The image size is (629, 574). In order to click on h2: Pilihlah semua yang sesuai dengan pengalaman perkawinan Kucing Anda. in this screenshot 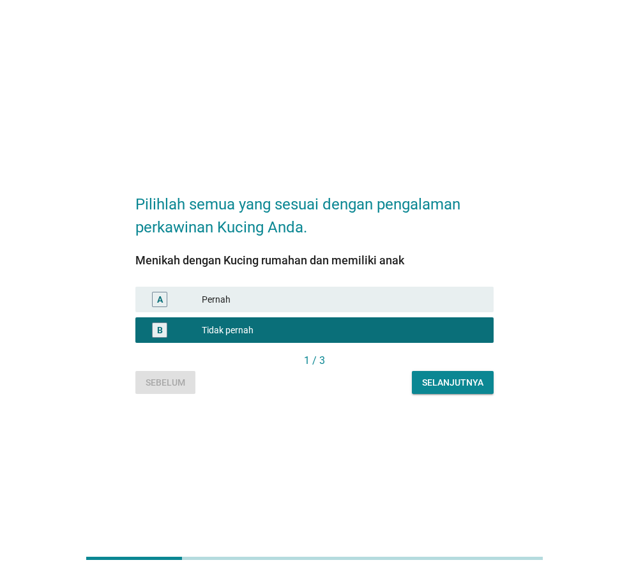, I will do `click(314, 210)`.